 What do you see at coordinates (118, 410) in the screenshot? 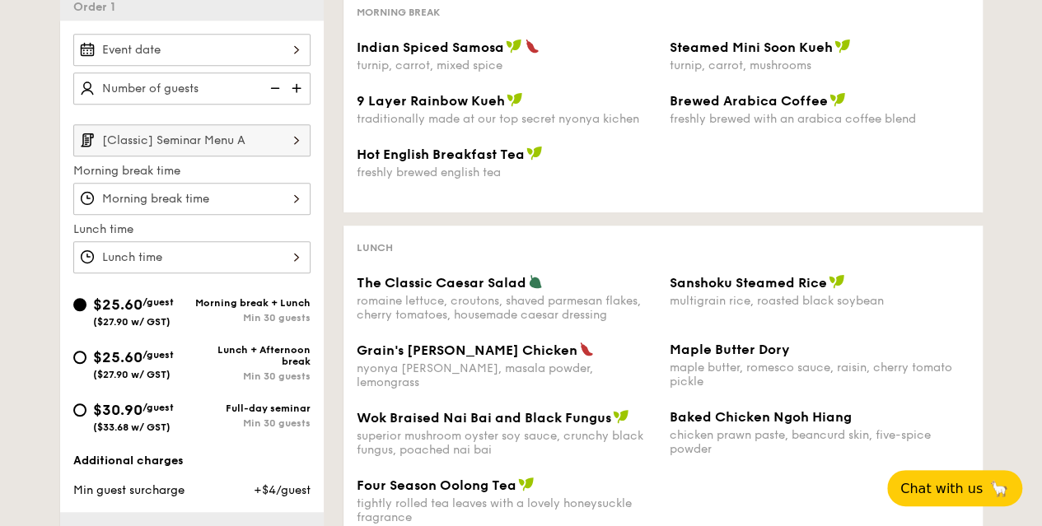
I see `span: $30.90` at bounding box center [118, 410].